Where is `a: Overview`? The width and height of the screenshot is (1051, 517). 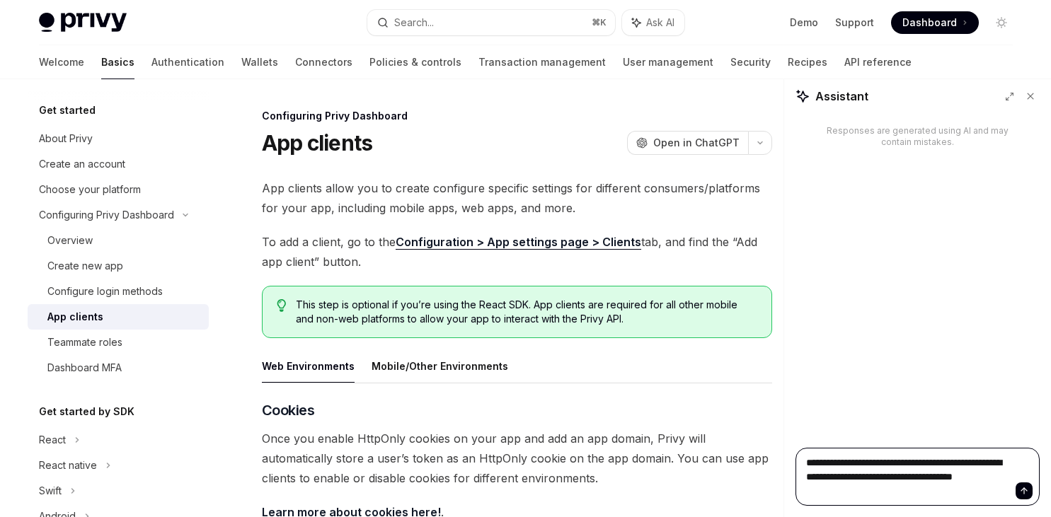
a: Overview is located at coordinates (118, 241).